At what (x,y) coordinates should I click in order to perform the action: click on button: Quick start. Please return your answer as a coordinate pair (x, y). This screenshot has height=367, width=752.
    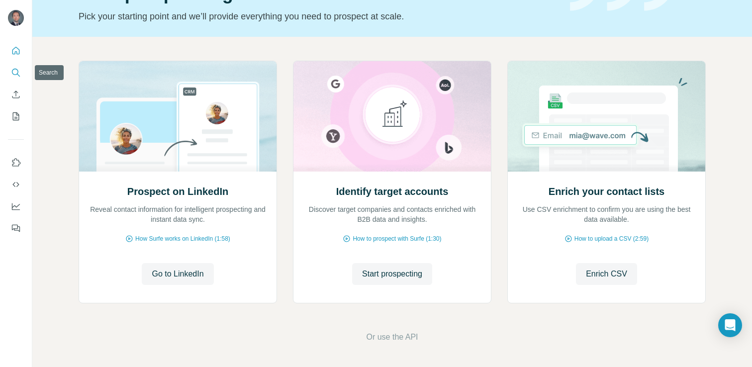
    Looking at the image, I should click on (16, 51).